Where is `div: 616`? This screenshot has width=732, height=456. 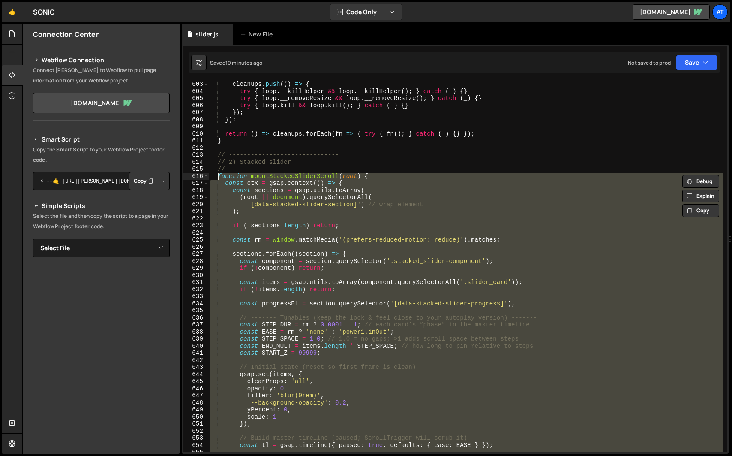
div: 616 is located at coordinates (196, 176).